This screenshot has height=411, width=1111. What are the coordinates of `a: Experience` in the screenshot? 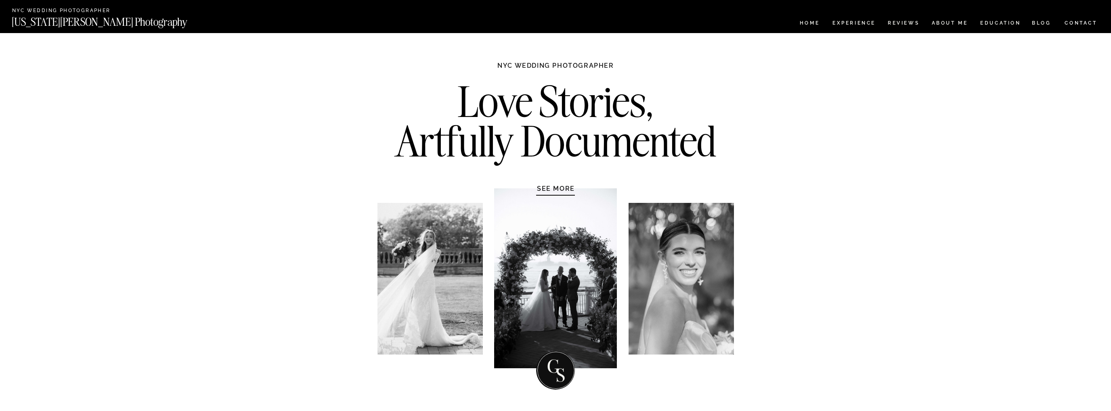 It's located at (853, 24).